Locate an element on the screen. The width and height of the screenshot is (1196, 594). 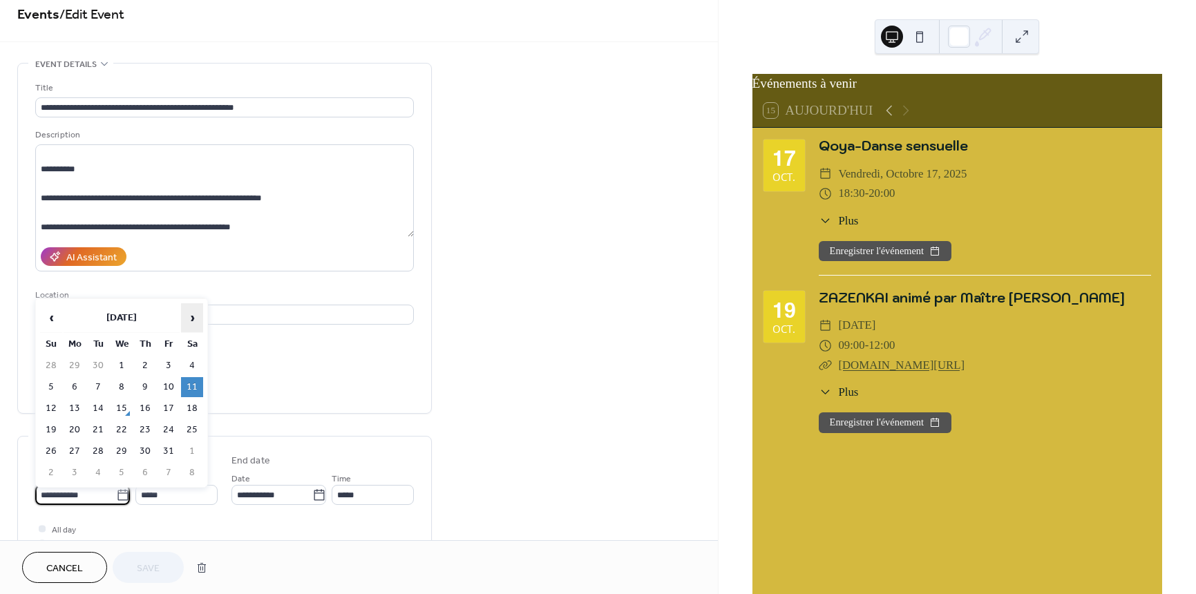
td: 20 is located at coordinates (75, 430).